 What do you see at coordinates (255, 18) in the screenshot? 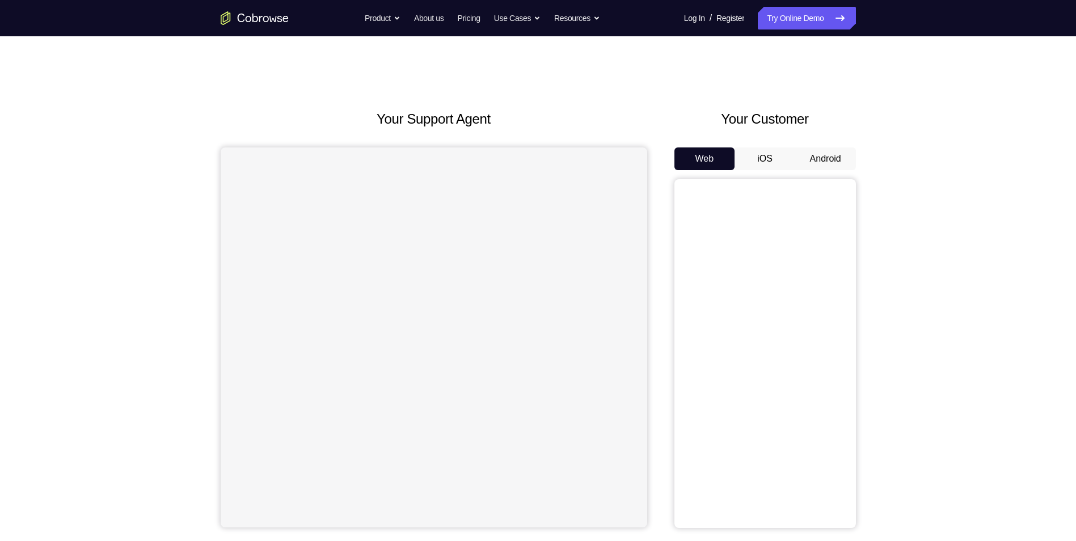
I see `a: Go to the home page` at bounding box center [255, 18].